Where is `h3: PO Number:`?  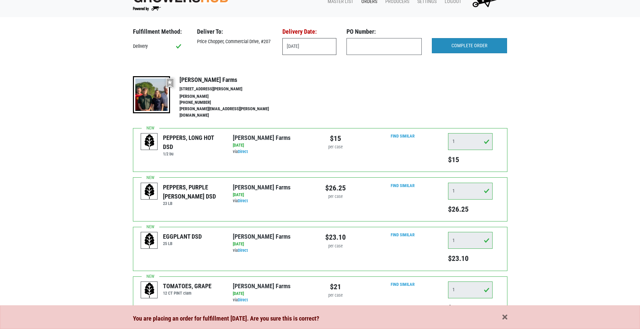
h3: PO Number: is located at coordinates (384, 32).